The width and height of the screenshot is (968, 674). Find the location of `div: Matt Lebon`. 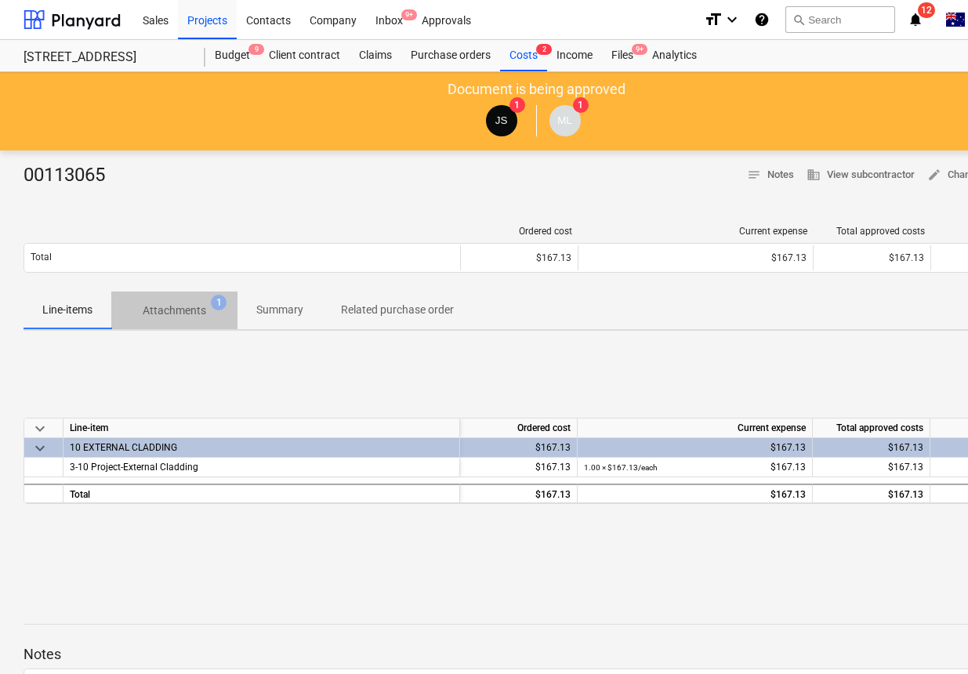

div: Matt Lebon is located at coordinates (565, 121).